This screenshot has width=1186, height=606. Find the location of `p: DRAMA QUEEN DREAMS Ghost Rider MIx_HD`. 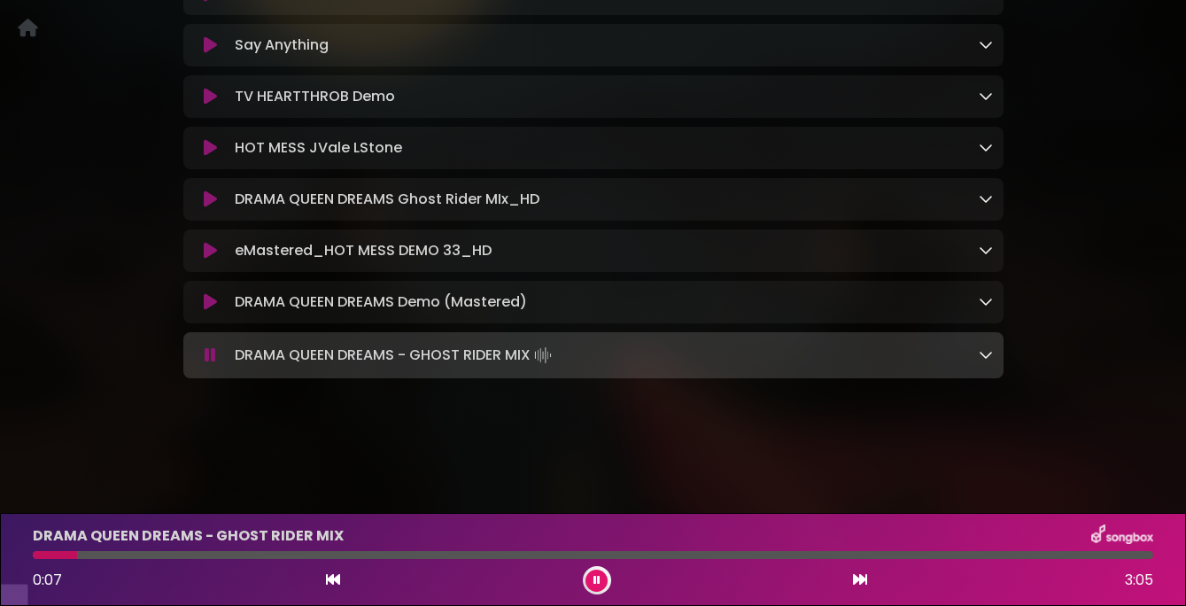

p: DRAMA QUEEN DREAMS Ghost Rider MIx_HD is located at coordinates (387, 199).